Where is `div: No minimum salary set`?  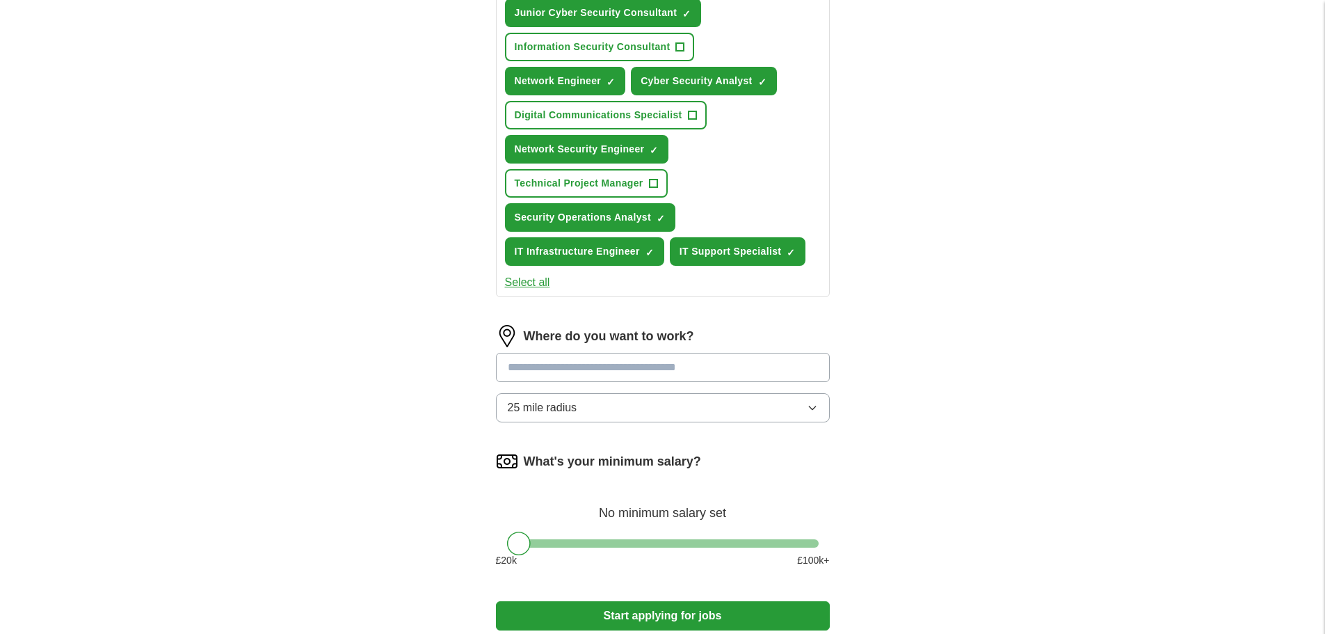 div: No minimum salary set is located at coordinates (663, 506).